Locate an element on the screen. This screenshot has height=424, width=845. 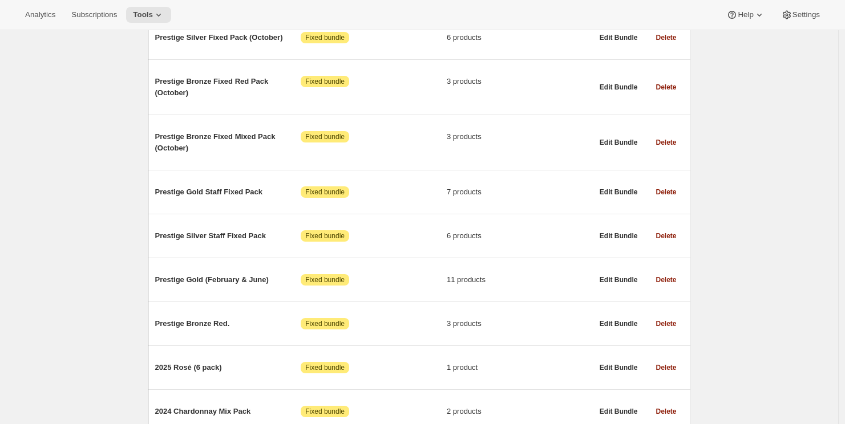
button: Subscriptions is located at coordinates (94, 15).